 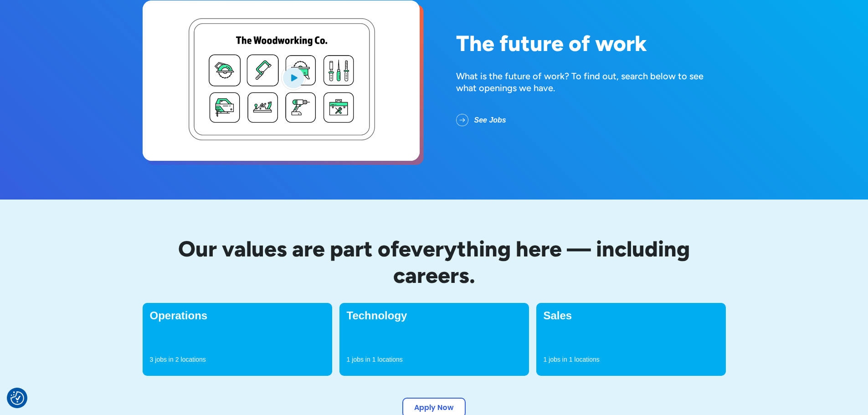 What do you see at coordinates (152, 359) in the screenshot?
I see `p: 3` at bounding box center [152, 359].